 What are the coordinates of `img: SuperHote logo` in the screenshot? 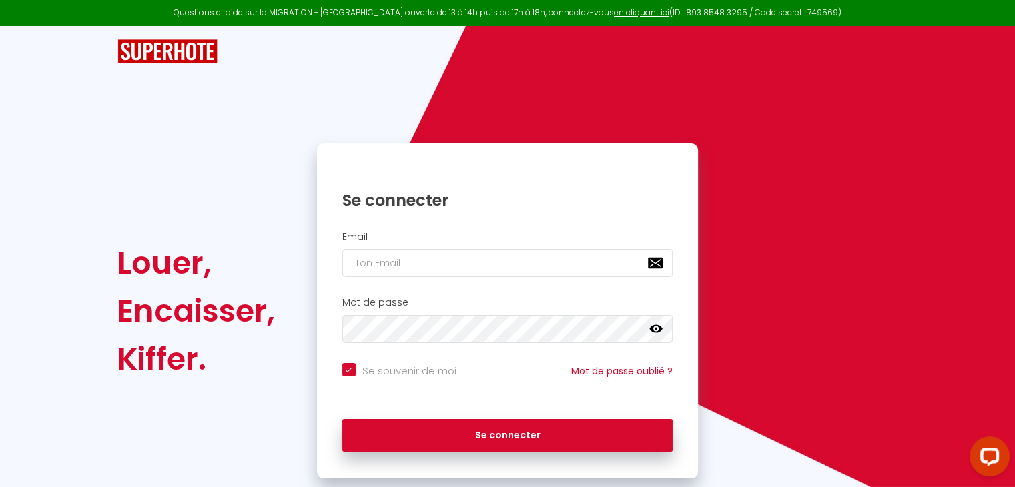 It's located at (167, 51).